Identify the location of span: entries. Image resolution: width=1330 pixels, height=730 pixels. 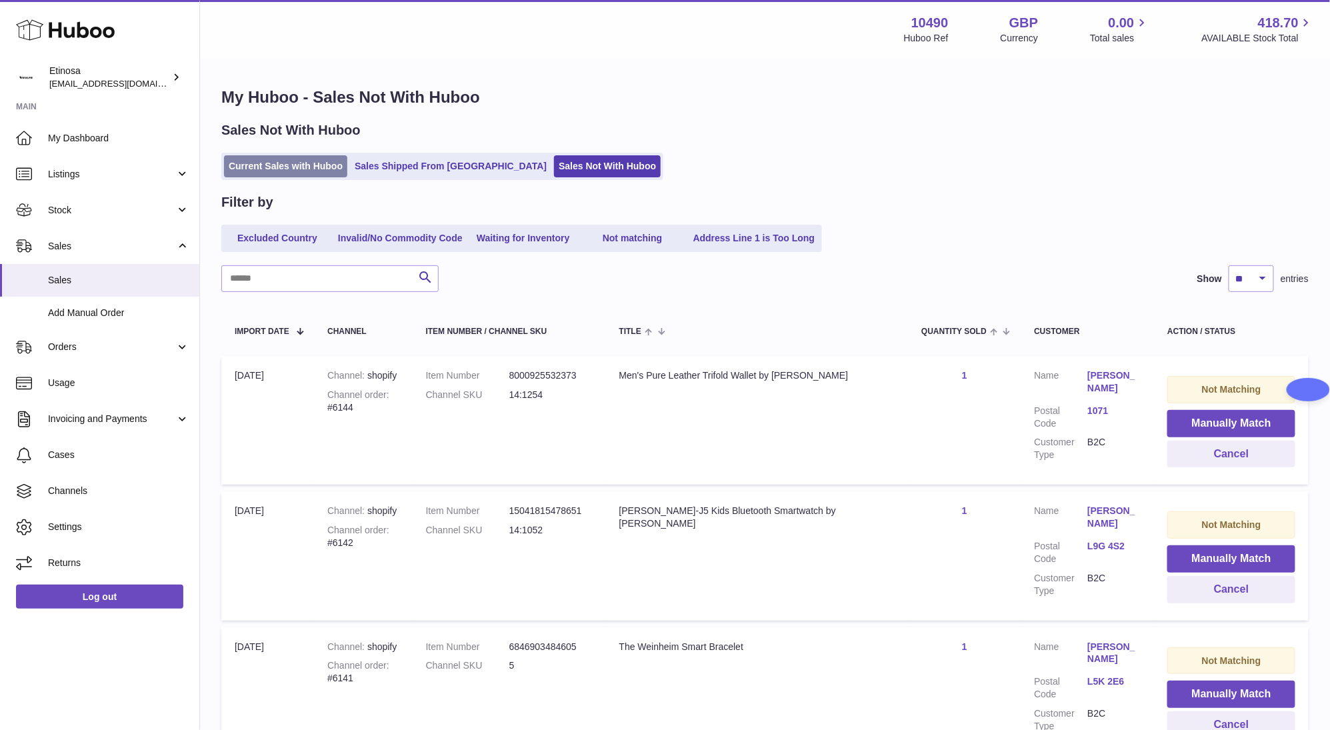
(1294, 279).